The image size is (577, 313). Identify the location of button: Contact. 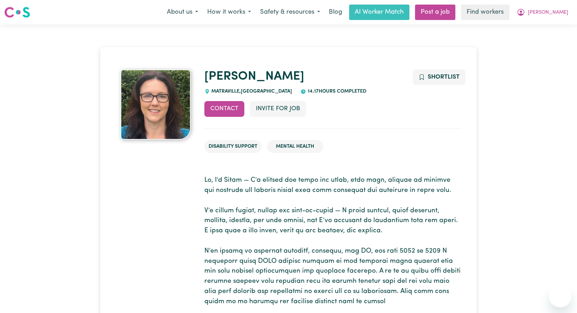
(224, 109).